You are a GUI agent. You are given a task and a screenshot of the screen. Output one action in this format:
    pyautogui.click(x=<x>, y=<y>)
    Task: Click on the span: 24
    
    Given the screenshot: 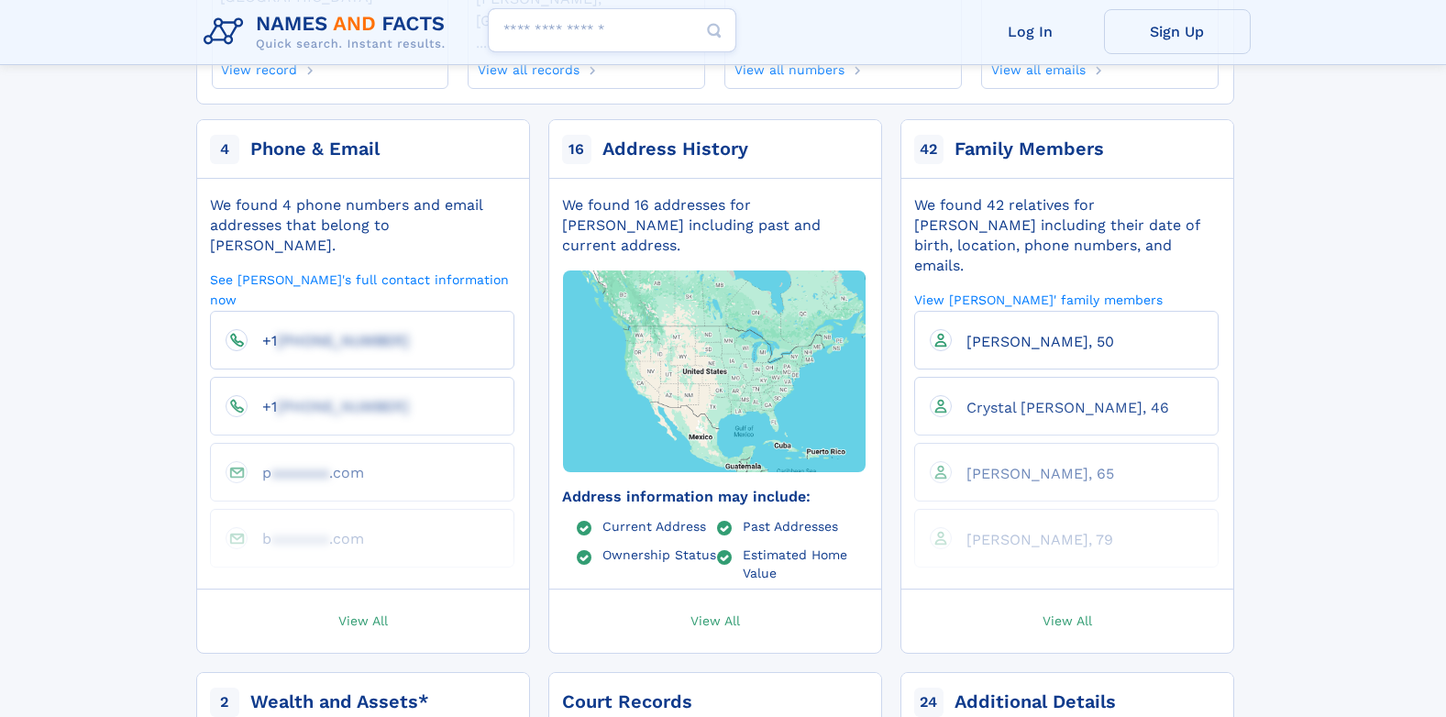 What is the action you would take?
    pyautogui.click(x=929, y=702)
    